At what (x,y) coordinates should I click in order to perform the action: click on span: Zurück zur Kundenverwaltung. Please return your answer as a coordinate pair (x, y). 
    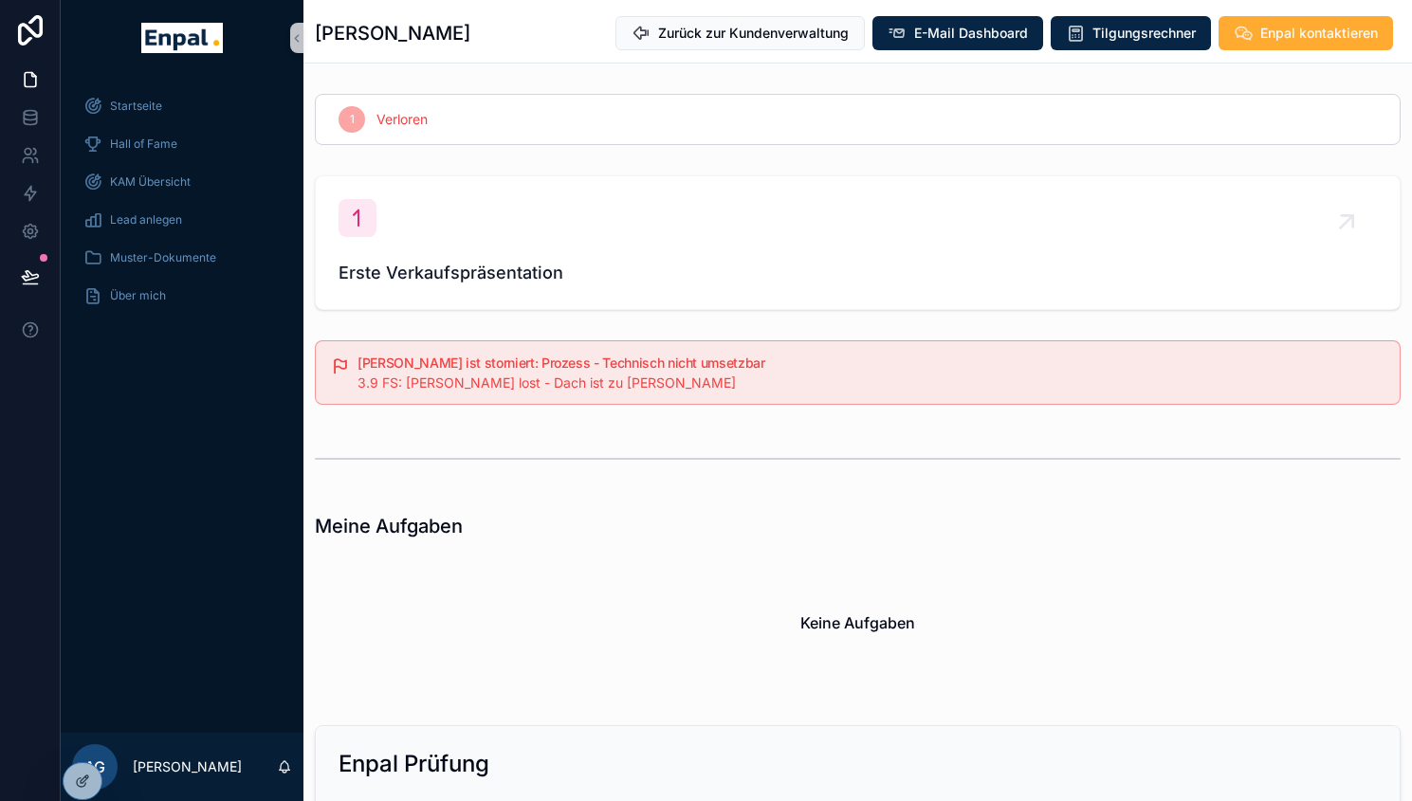
    Looking at the image, I should click on (753, 33).